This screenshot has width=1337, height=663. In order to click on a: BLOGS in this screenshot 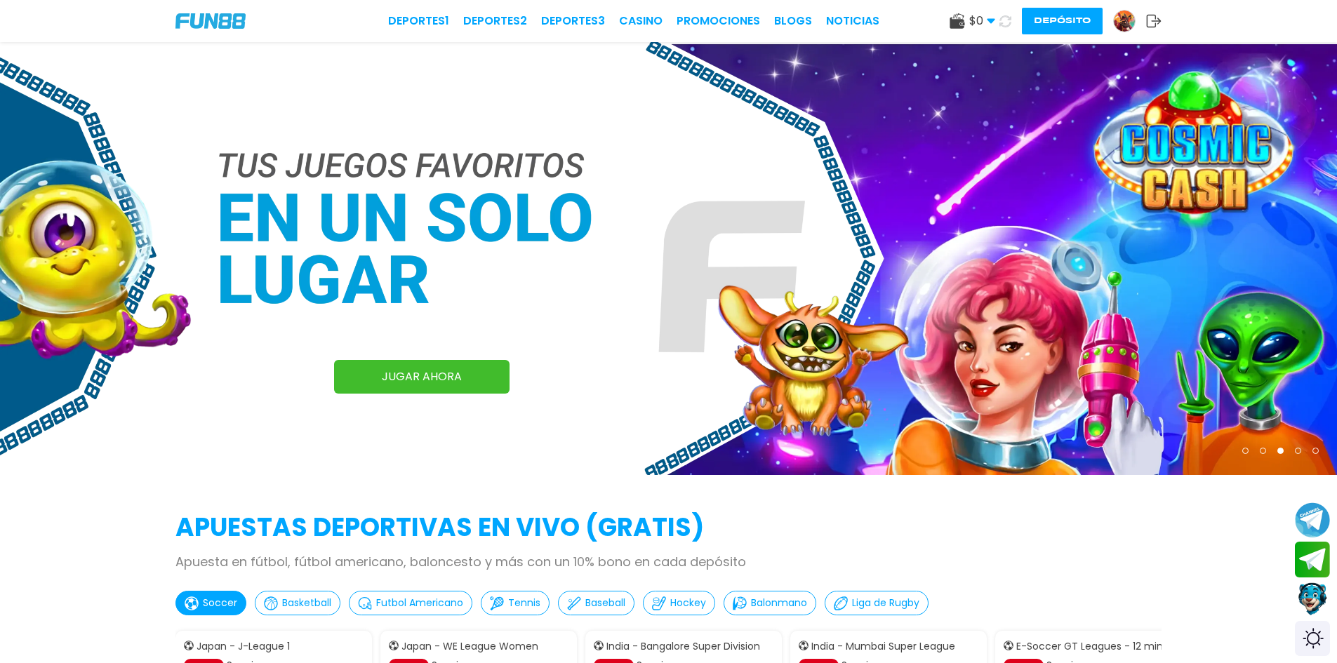, I will do `click(793, 21)`.